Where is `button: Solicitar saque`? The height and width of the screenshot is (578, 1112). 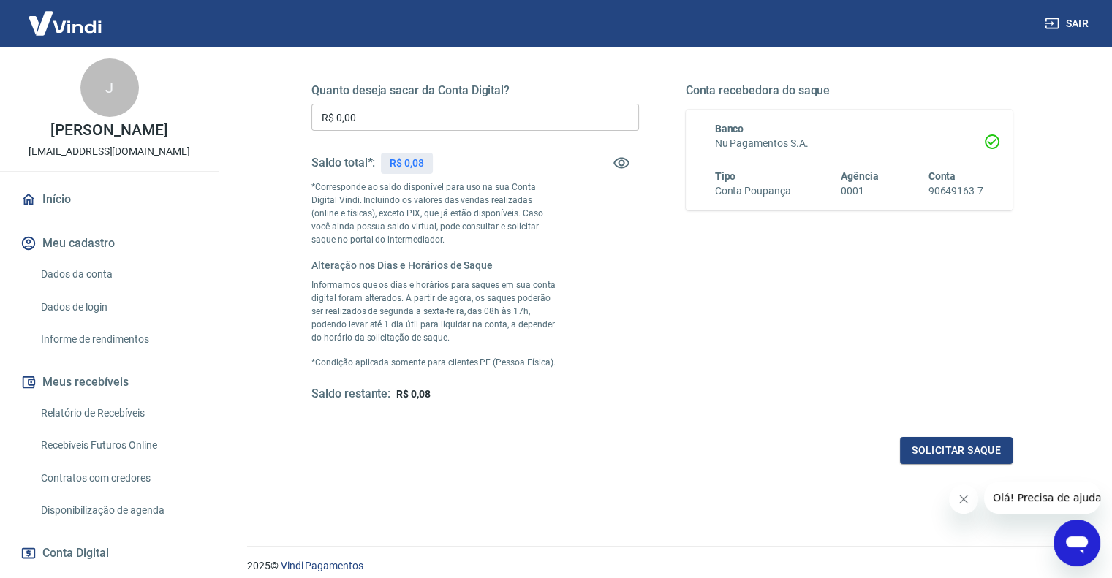 button: Solicitar saque is located at coordinates (956, 450).